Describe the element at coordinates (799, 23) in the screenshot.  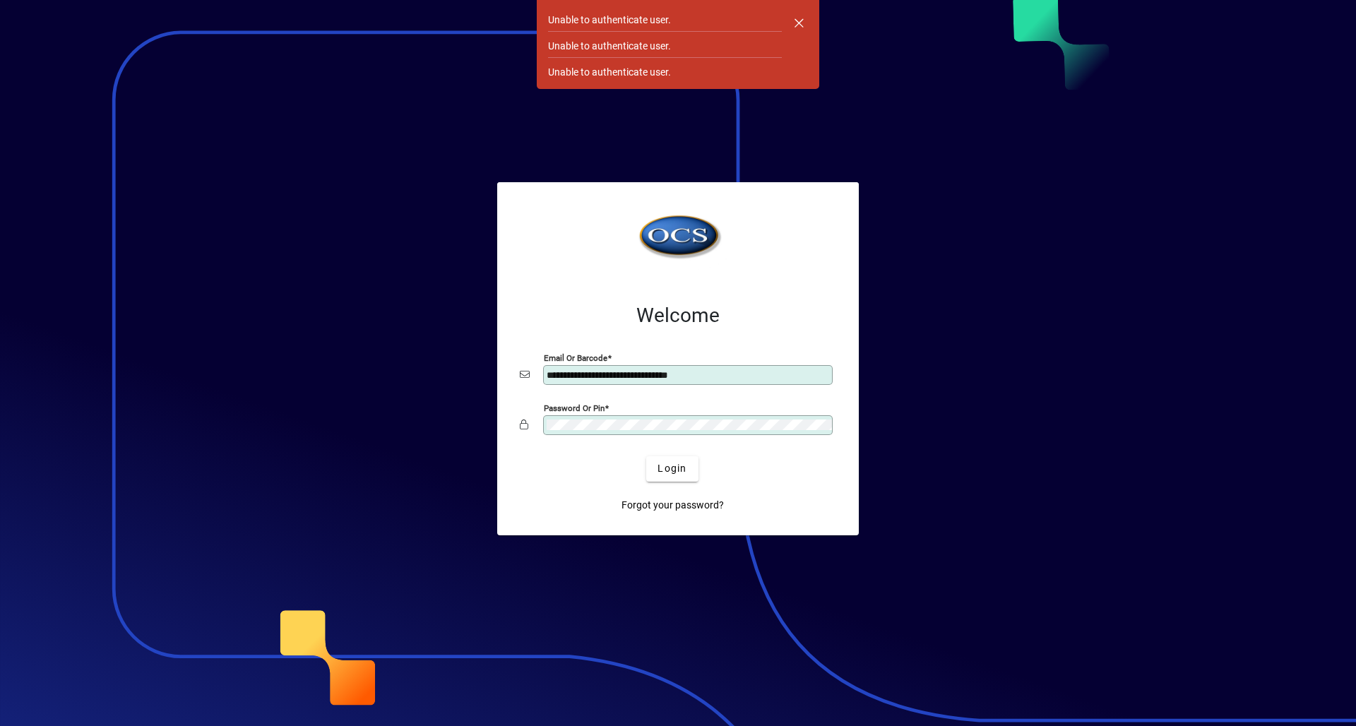
I see `button: Dismiss` at that location.